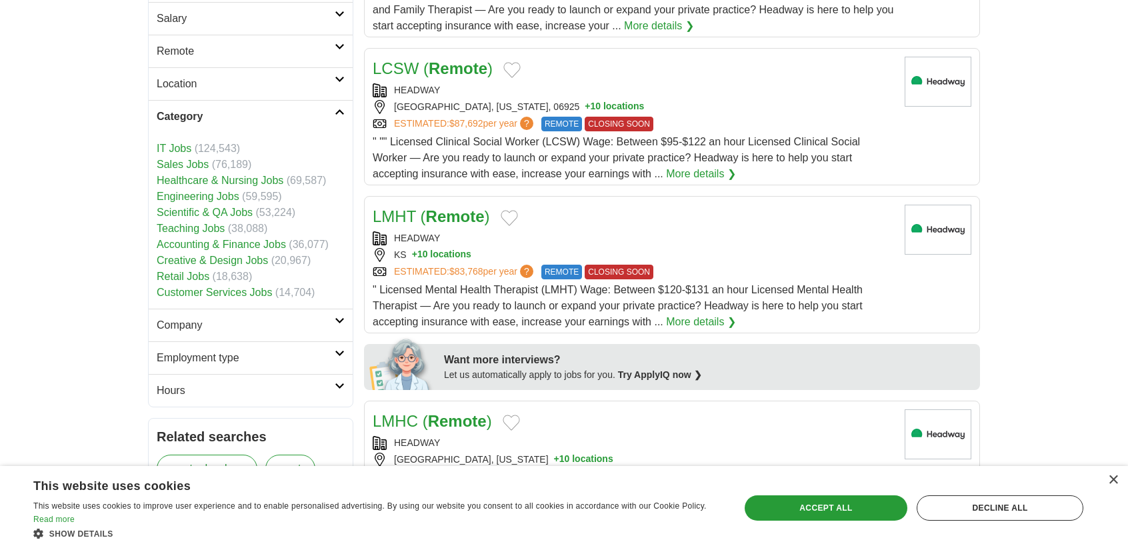 Image resolution: width=1128 pixels, height=550 pixels. What do you see at coordinates (466, 271) in the screenshot?
I see `span: $83,768` at bounding box center [466, 271].